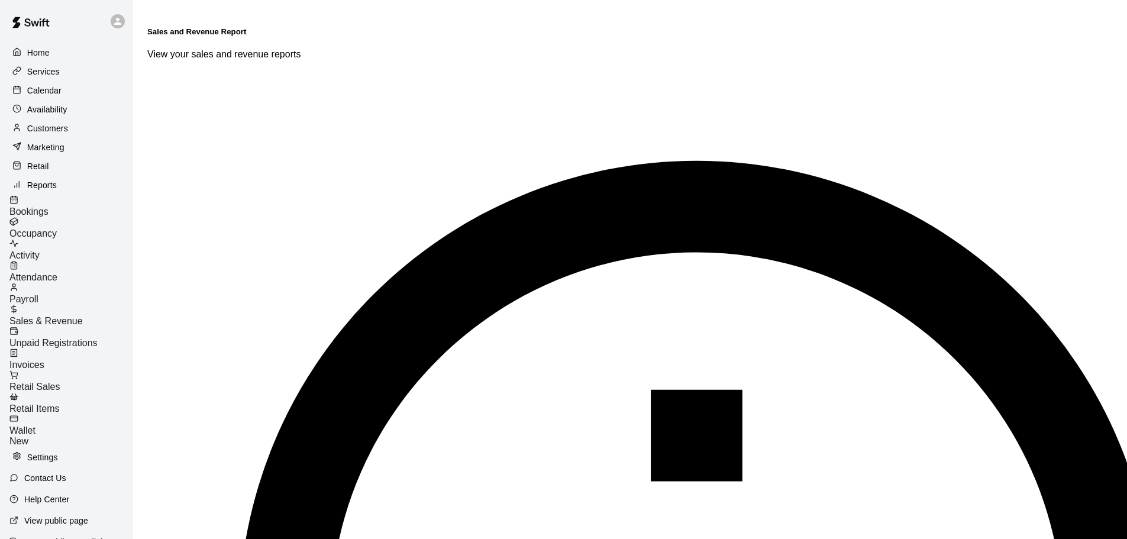  What do you see at coordinates (71, 359) in the screenshot?
I see `div: Invoices` at bounding box center [71, 359].